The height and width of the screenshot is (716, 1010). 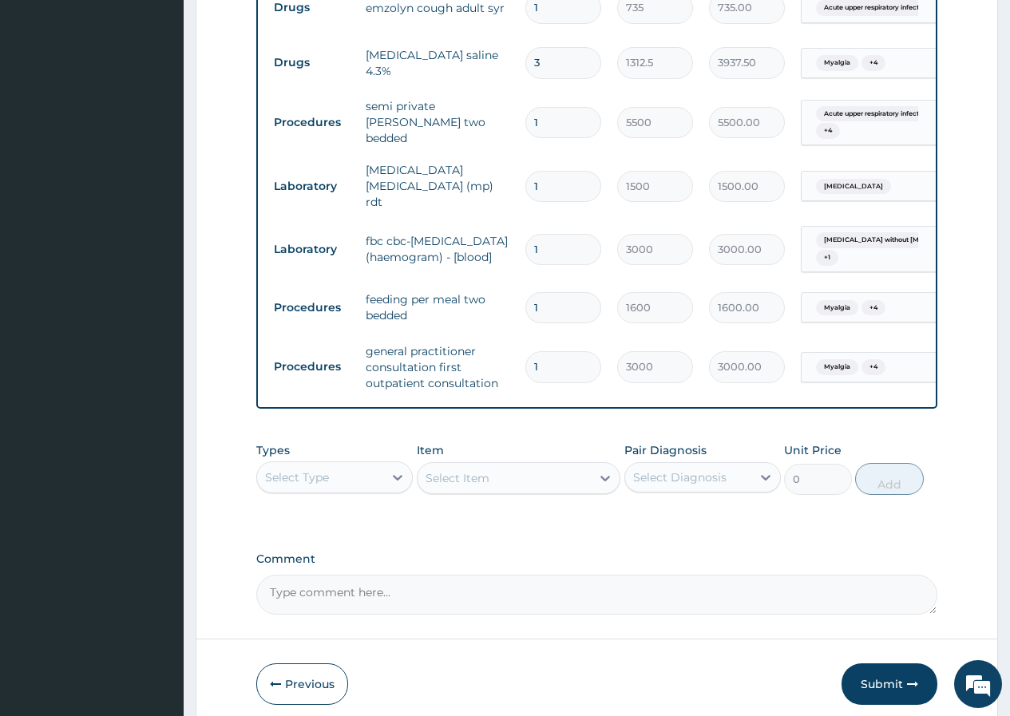 What do you see at coordinates (889, 684) in the screenshot?
I see `button: Submit` at bounding box center [889, 684].